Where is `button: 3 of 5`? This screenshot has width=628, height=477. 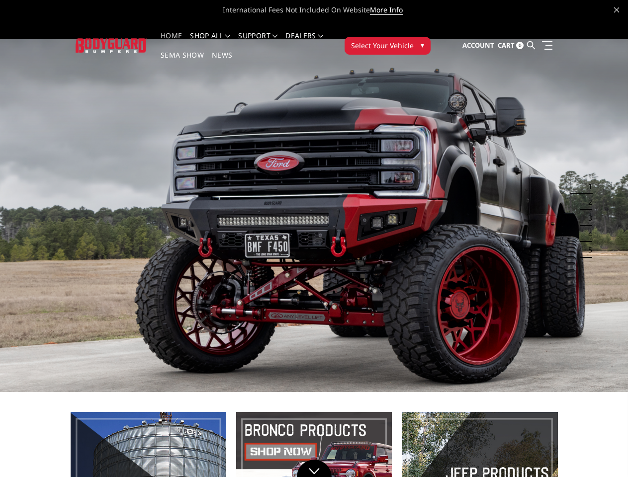 button: 3 of 5 is located at coordinates (587, 218).